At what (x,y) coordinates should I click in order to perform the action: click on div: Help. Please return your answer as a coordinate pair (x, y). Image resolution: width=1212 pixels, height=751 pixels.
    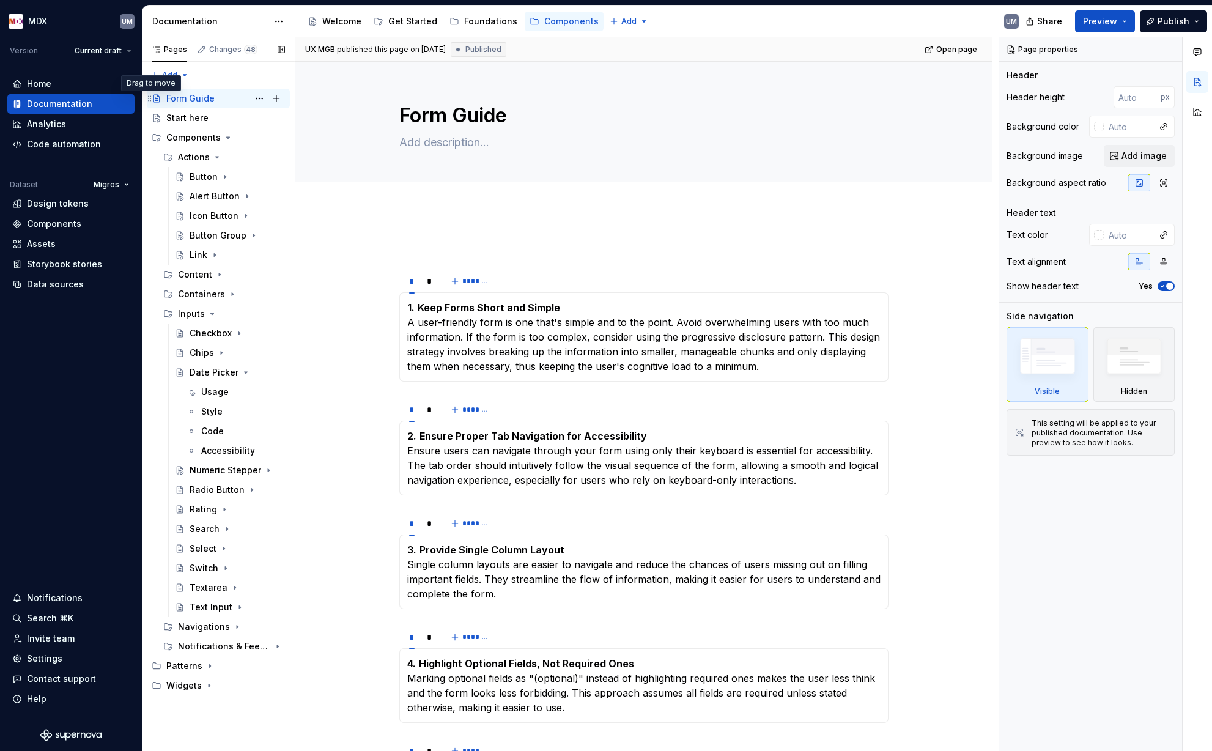
    Looking at the image, I should click on (37, 699).